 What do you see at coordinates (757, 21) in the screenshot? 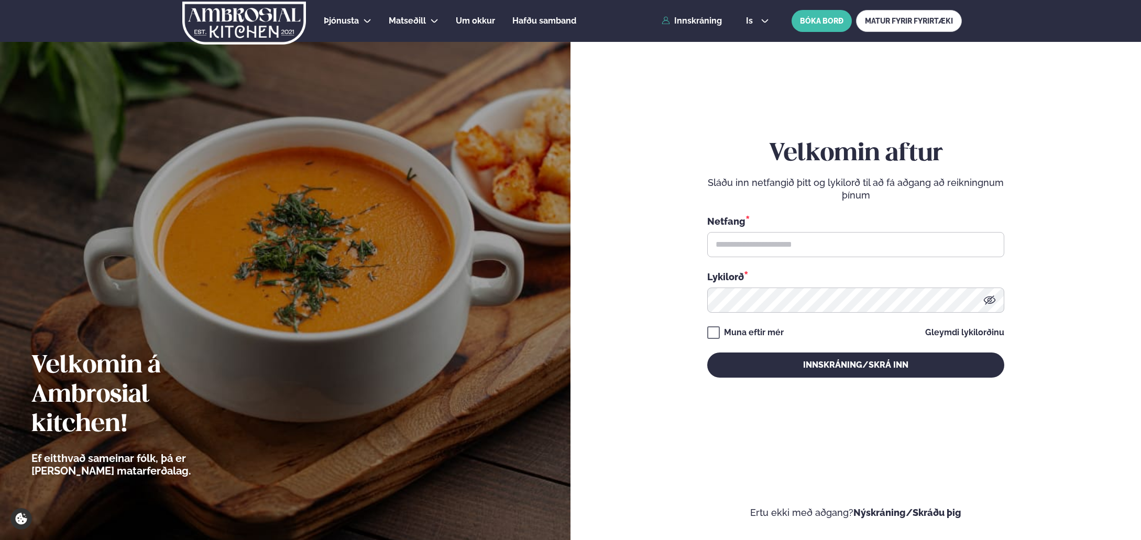
I see `button: is` at bounding box center [757, 21].